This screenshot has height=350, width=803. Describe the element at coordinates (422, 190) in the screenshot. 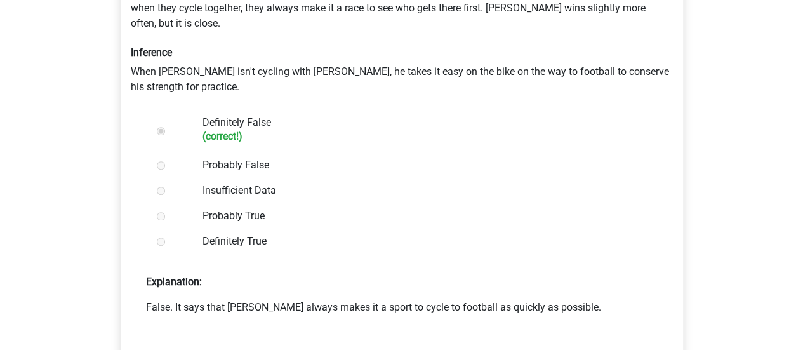

I see `label: Insufficient Data` at that location.